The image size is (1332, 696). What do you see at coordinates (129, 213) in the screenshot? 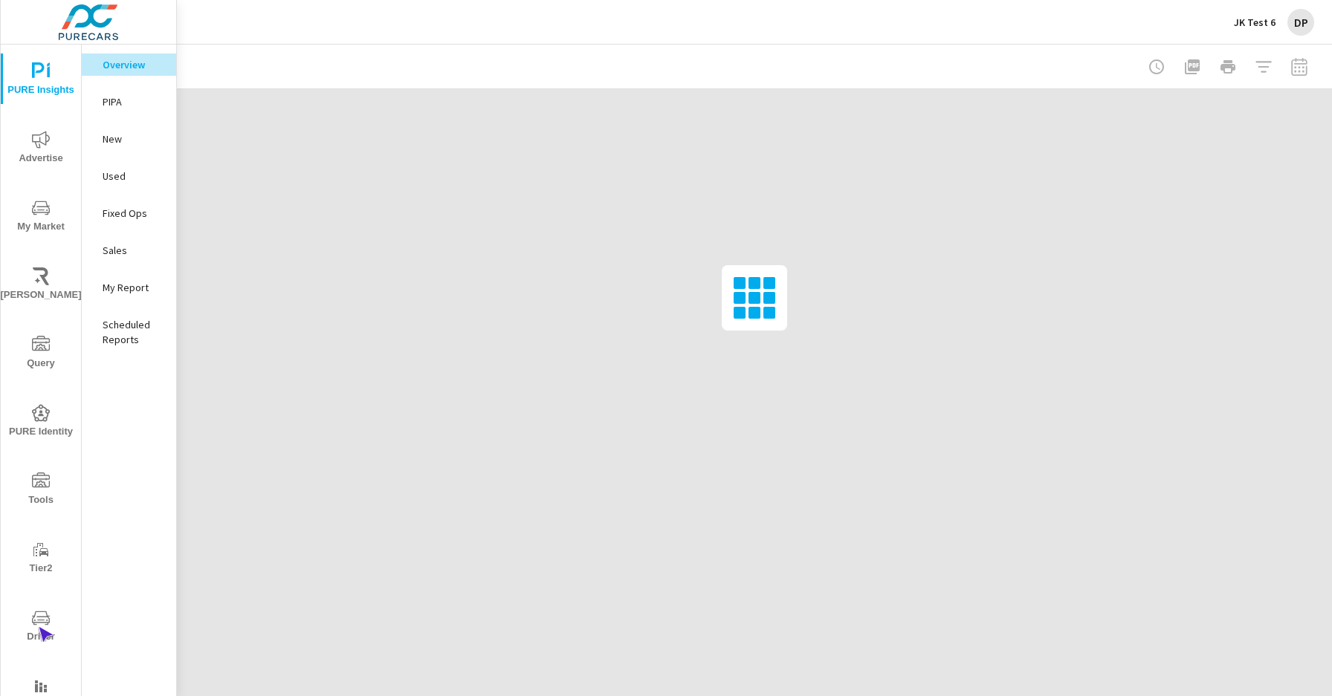
I see `div: Fixed Ops` at bounding box center [129, 213].